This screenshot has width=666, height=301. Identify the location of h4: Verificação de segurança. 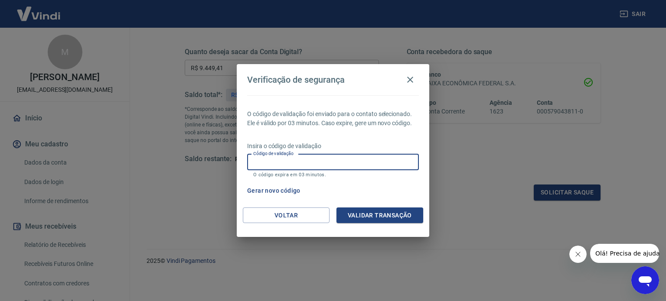
(296, 80).